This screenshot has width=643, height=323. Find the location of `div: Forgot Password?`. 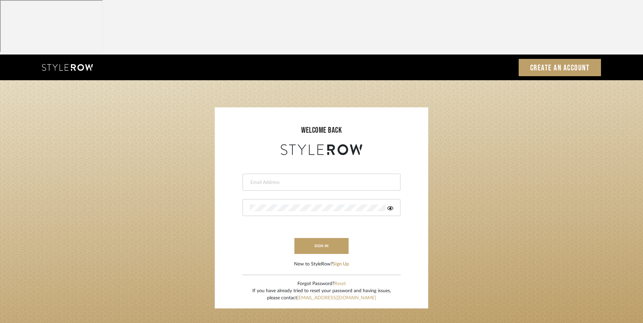

div: Forgot Password? is located at coordinates (321, 284).